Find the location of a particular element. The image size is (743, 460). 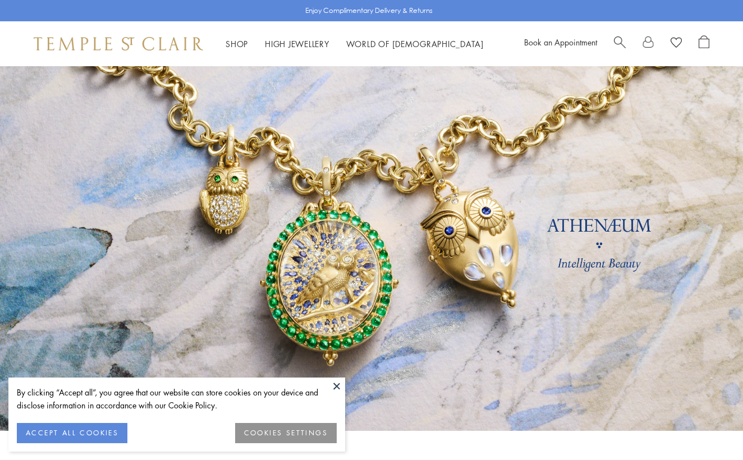

a: ShopShop is located at coordinates (237, 44).